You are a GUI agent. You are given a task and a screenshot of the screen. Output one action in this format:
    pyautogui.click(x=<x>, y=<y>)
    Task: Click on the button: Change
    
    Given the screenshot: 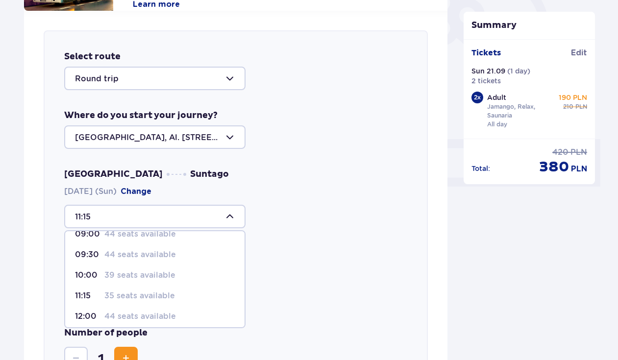 What is the action you would take?
    pyautogui.click(x=136, y=192)
    